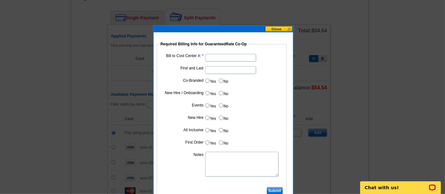 This screenshot has height=194, width=445. I want to click on label: Bill to Cost Center #:, so click(182, 56).